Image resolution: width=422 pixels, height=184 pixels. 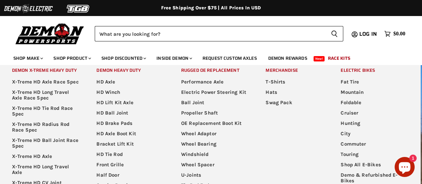 What do you see at coordinates (215, 175) in the screenshot?
I see `a: U-Joints` at bounding box center [215, 175].